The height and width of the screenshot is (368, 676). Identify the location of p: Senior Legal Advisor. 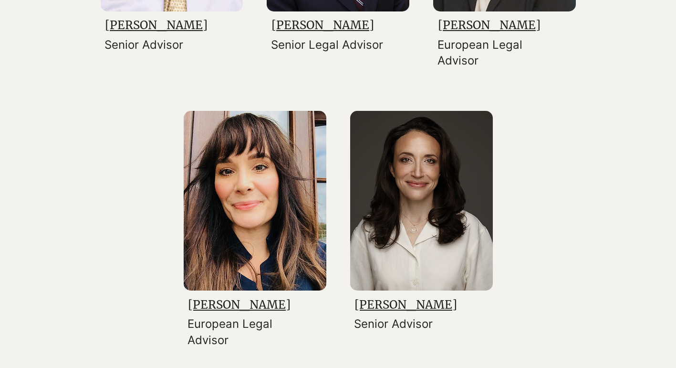
(335, 45).